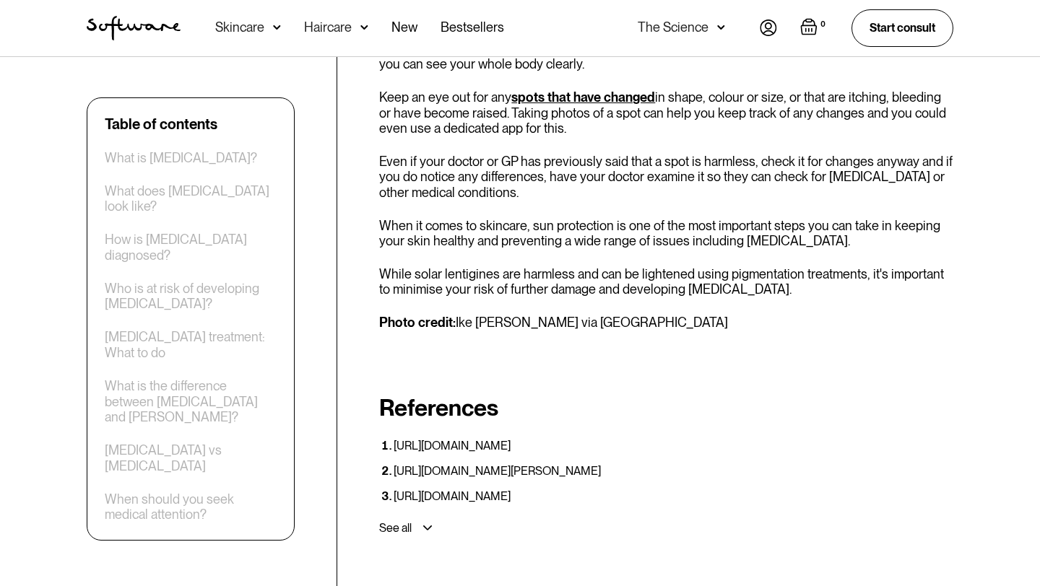 This screenshot has width=1040, height=586. Describe the element at coordinates (328, 27) in the screenshot. I see `div: Haircare` at that location.